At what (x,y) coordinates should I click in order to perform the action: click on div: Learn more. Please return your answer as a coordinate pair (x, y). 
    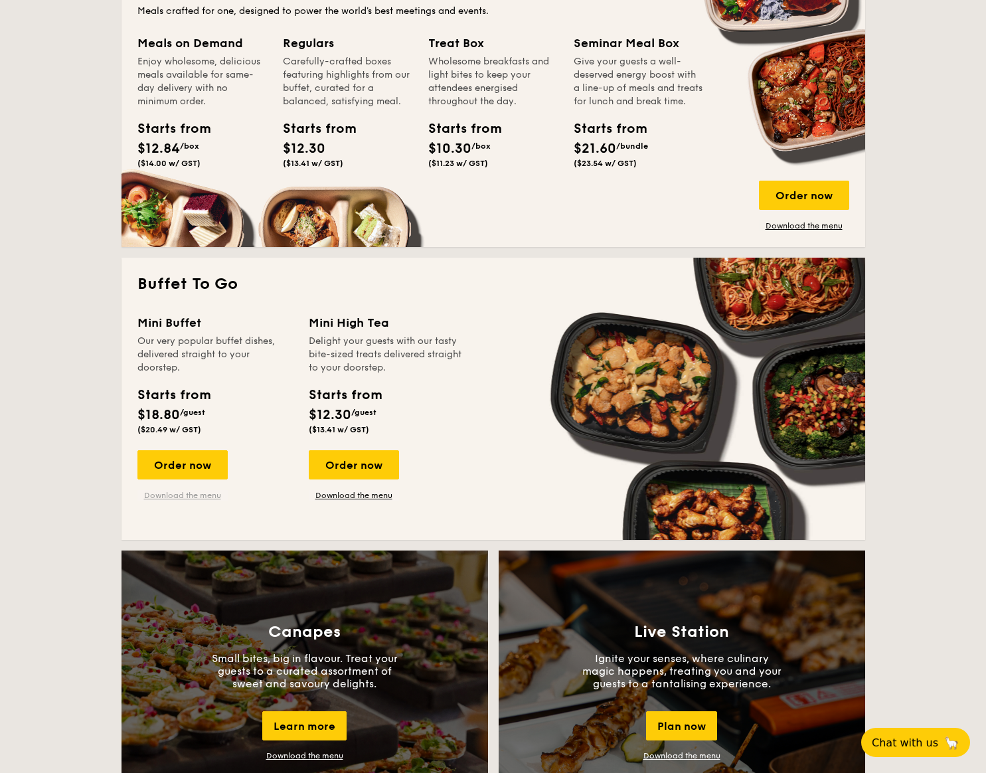
    Looking at the image, I should click on (304, 726).